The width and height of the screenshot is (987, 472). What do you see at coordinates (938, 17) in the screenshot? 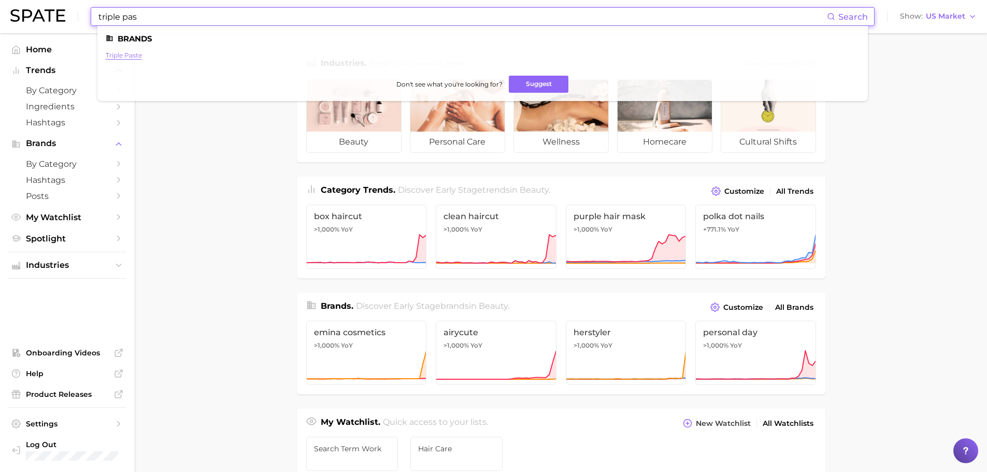
I see `button: ShowUS Market` at bounding box center [938, 17].